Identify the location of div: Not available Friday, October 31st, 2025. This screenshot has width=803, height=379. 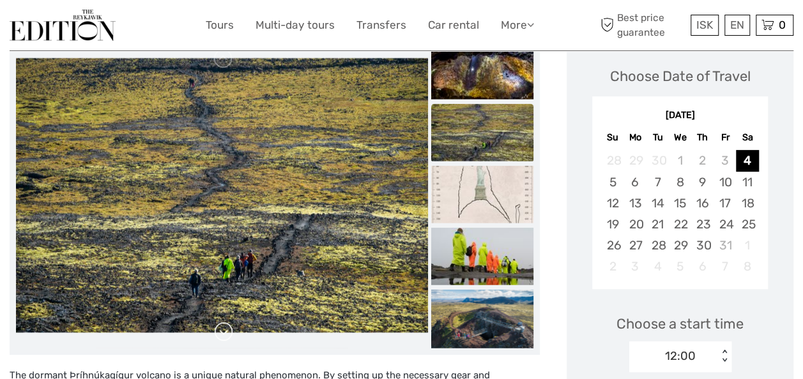
(724, 245).